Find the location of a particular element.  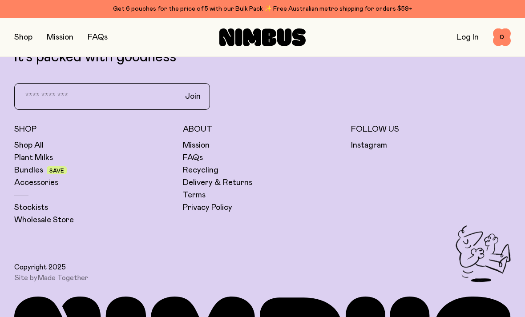

span: Join is located at coordinates (193, 97).